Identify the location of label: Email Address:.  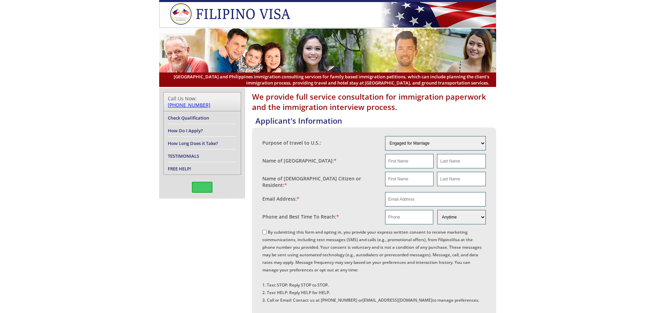
(281, 199).